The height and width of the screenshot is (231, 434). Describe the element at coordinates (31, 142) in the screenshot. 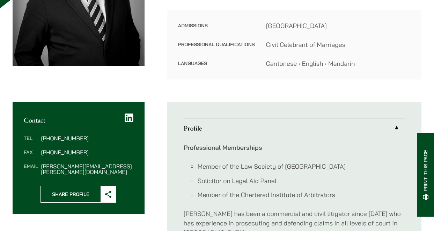

I see `dt: Tel` at that location.